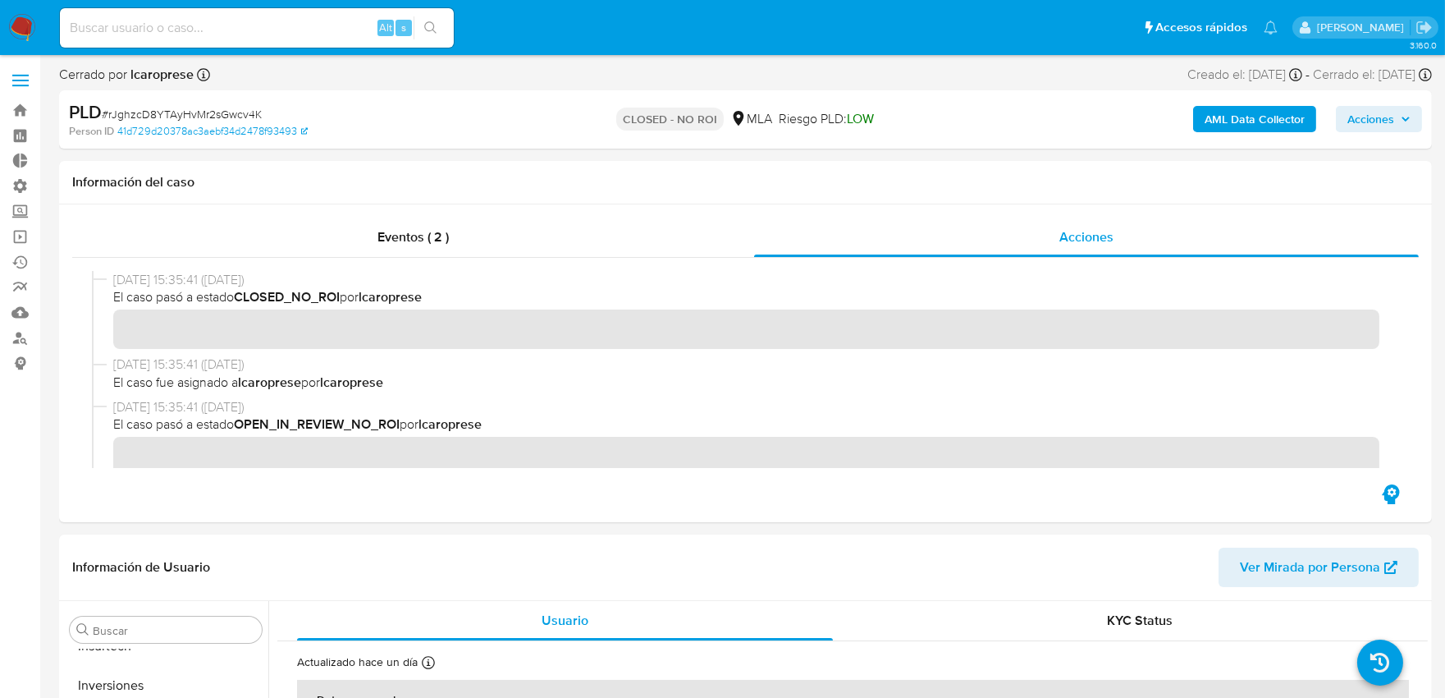  I want to click on span: Eventos ( 2 ), so click(413, 236).